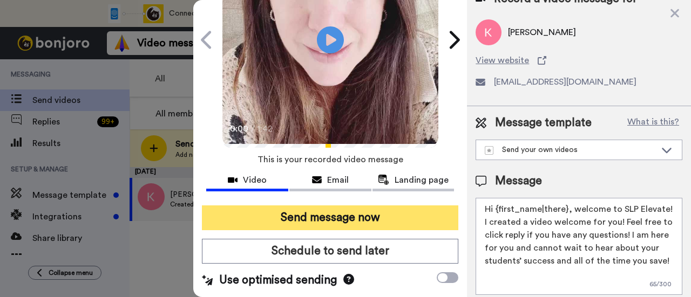 The image size is (691, 297). What do you see at coordinates (330, 160) in the screenshot?
I see `span: This is your recorded video message` at bounding box center [330, 160].